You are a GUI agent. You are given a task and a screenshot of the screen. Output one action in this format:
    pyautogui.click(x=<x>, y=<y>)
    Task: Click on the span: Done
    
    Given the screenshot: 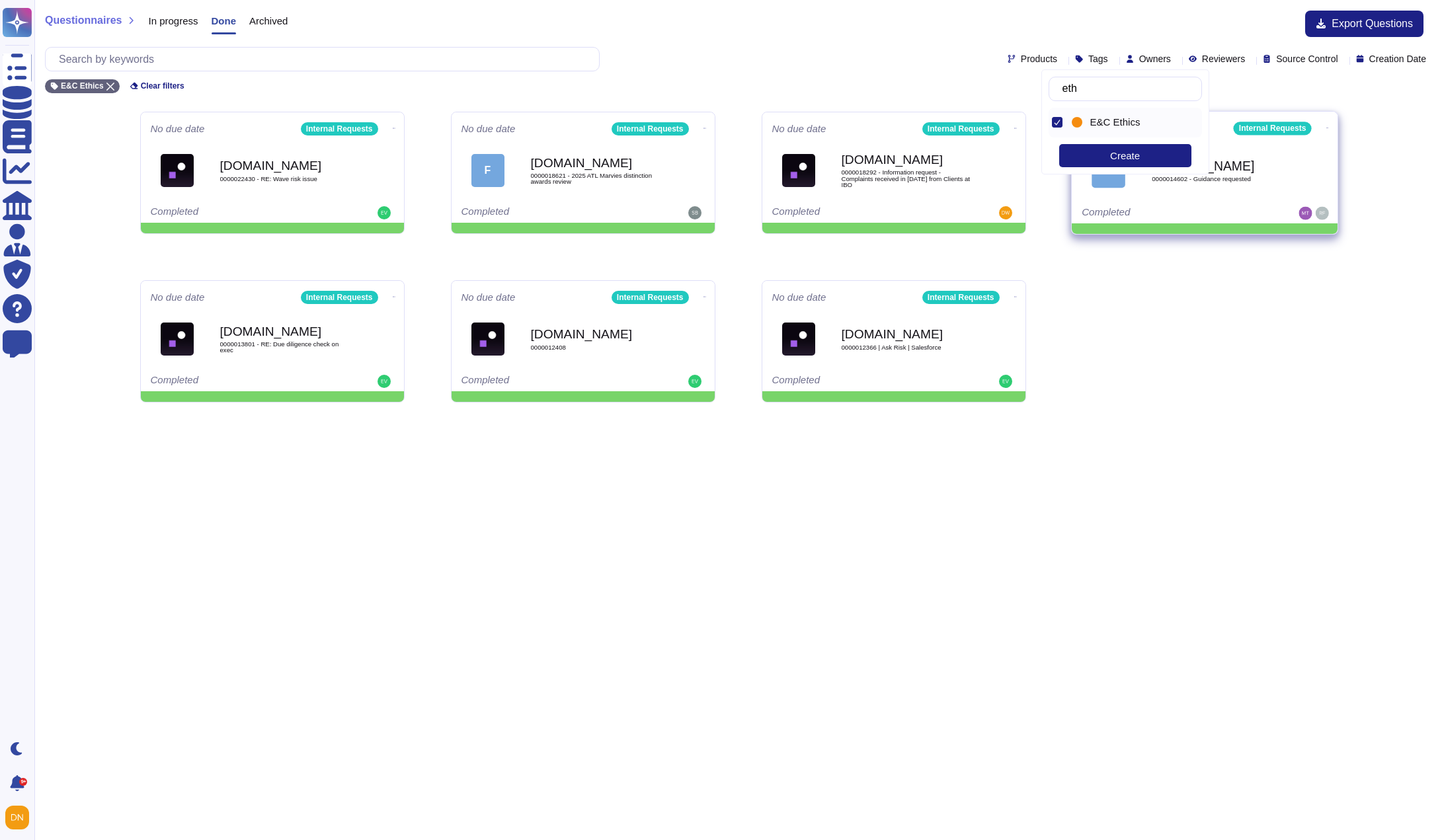 What is the action you would take?
    pyautogui.click(x=224, y=20)
    